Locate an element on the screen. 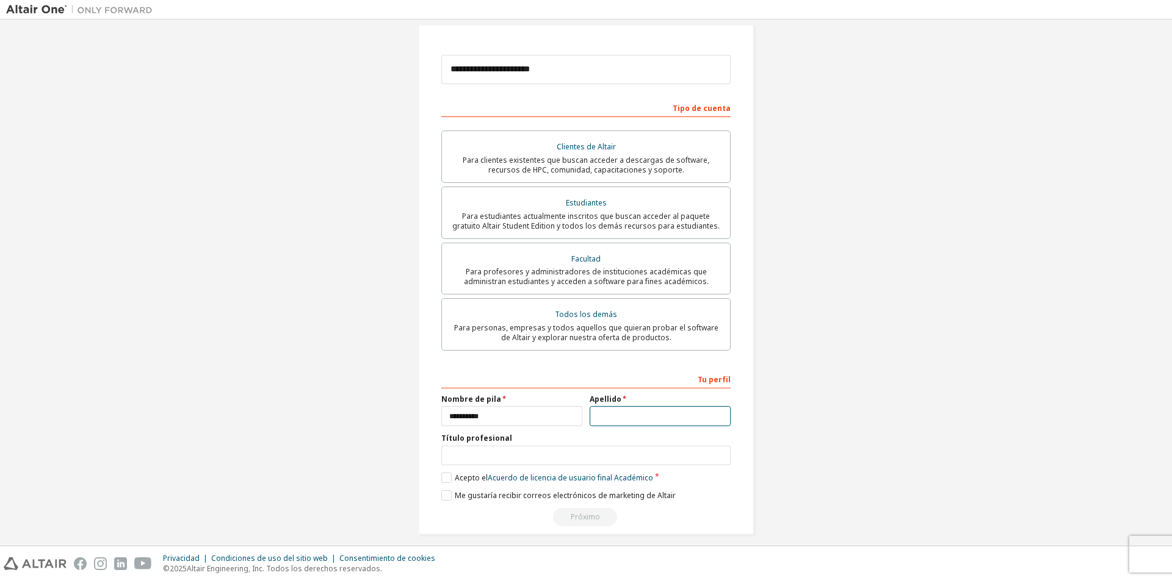 The image size is (1172, 581). img: Altair Uno is located at coordinates (82, 10).